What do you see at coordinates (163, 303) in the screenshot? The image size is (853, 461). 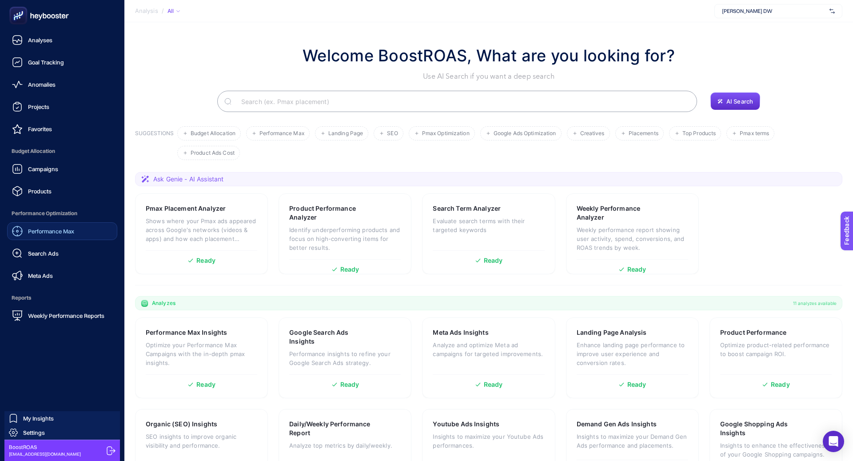 I see `span: Analyzes` at bounding box center [163, 303].